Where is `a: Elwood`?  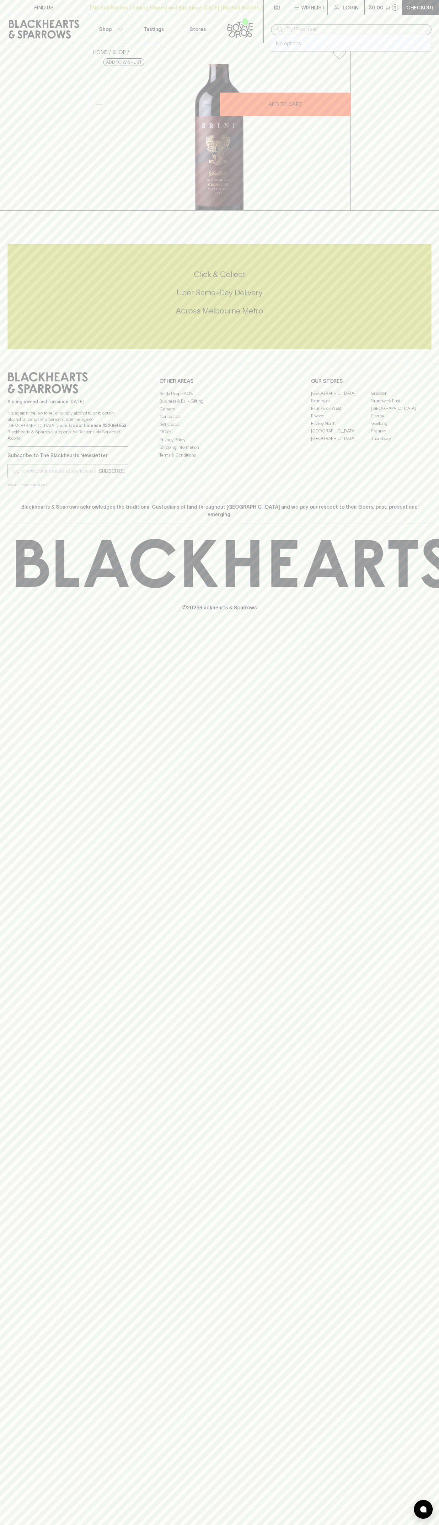 a: Elwood is located at coordinates (341, 416).